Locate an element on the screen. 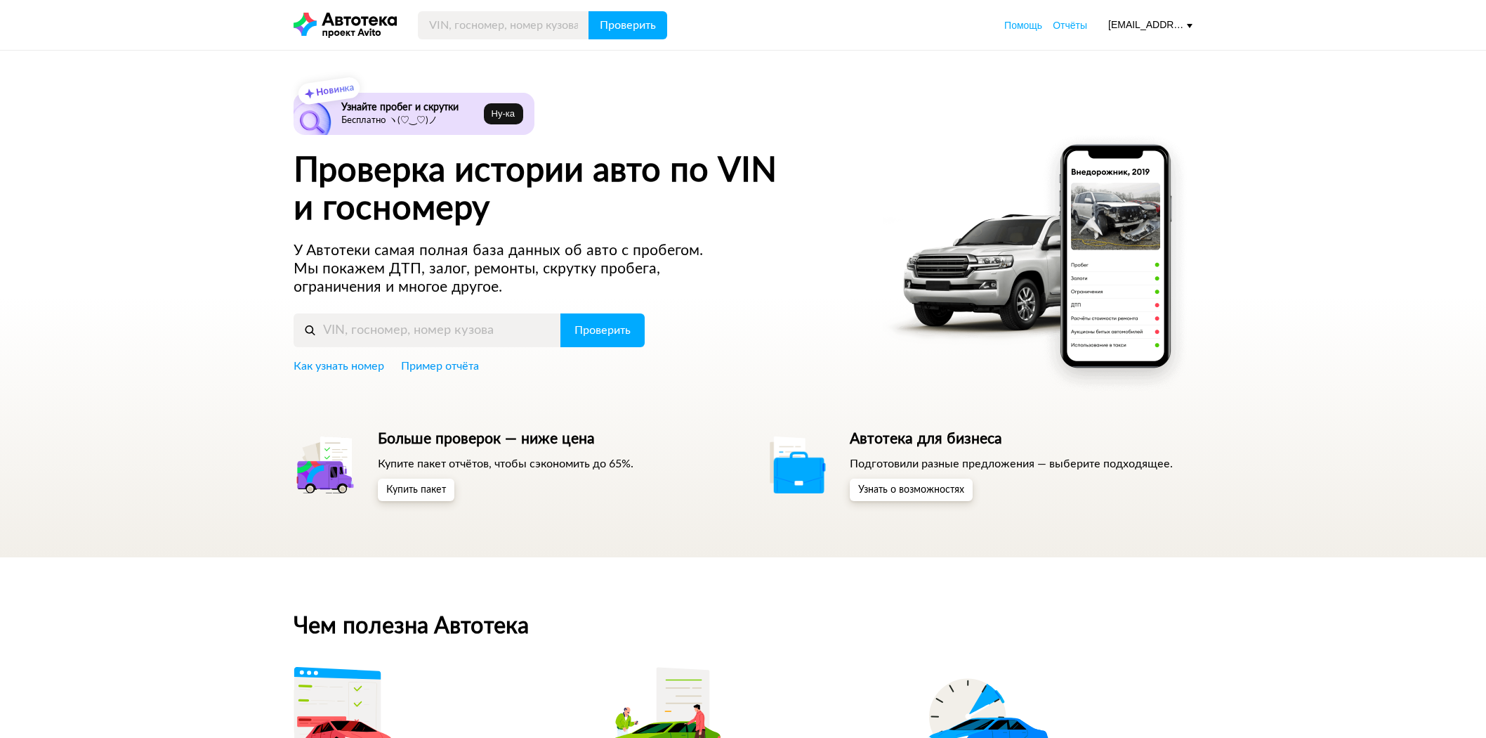 This screenshot has width=1486, height=738. h6: Узнайте пробег и скрутки is located at coordinates (410, 107).